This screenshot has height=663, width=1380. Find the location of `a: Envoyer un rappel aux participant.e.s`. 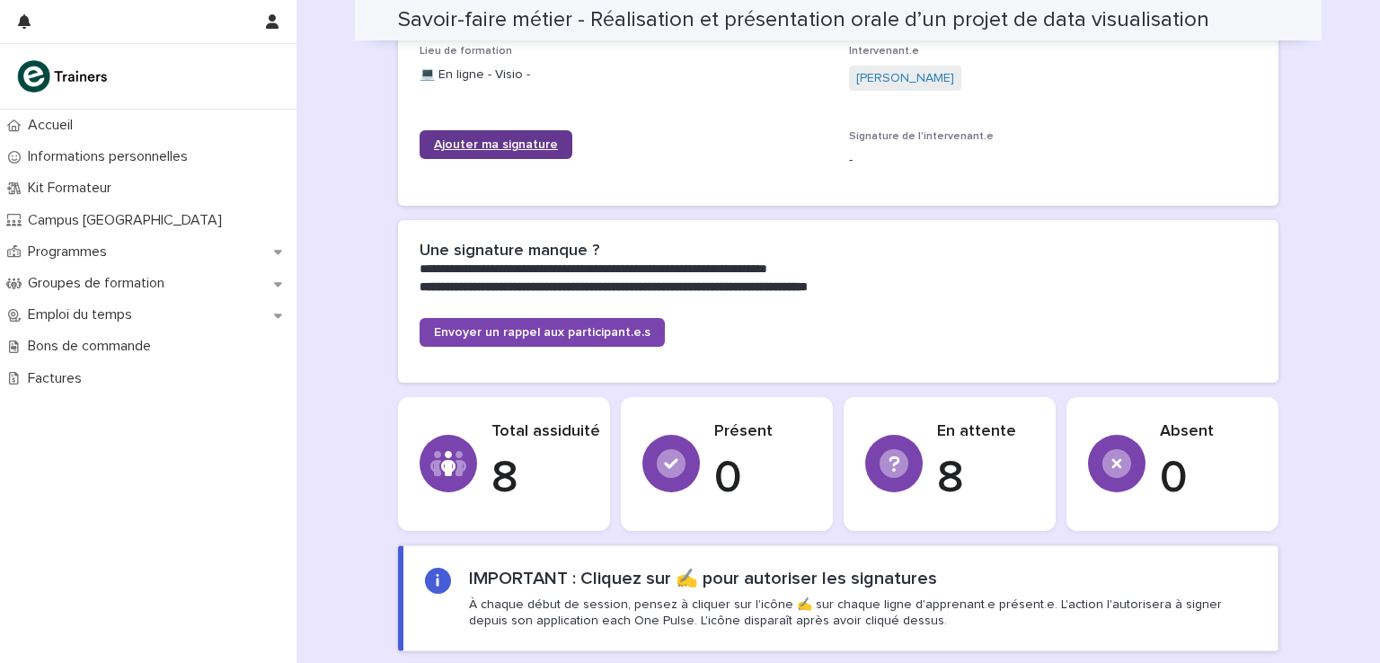

a: Envoyer un rappel aux participant.e.s is located at coordinates (542, 332).